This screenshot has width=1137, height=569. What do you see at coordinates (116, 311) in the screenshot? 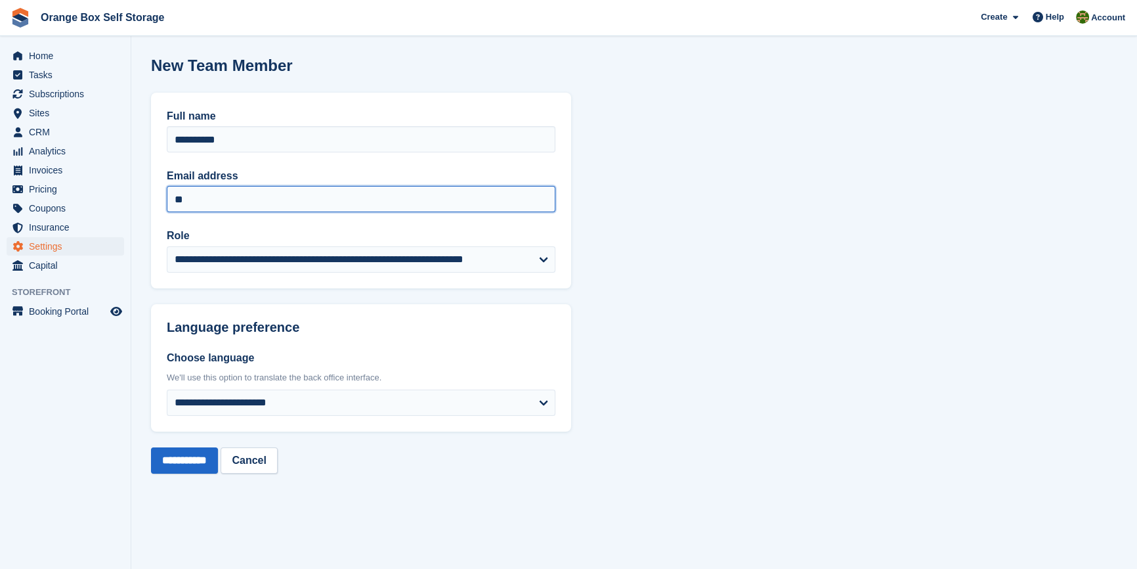
I see `a: Preview store` at bounding box center [116, 311].